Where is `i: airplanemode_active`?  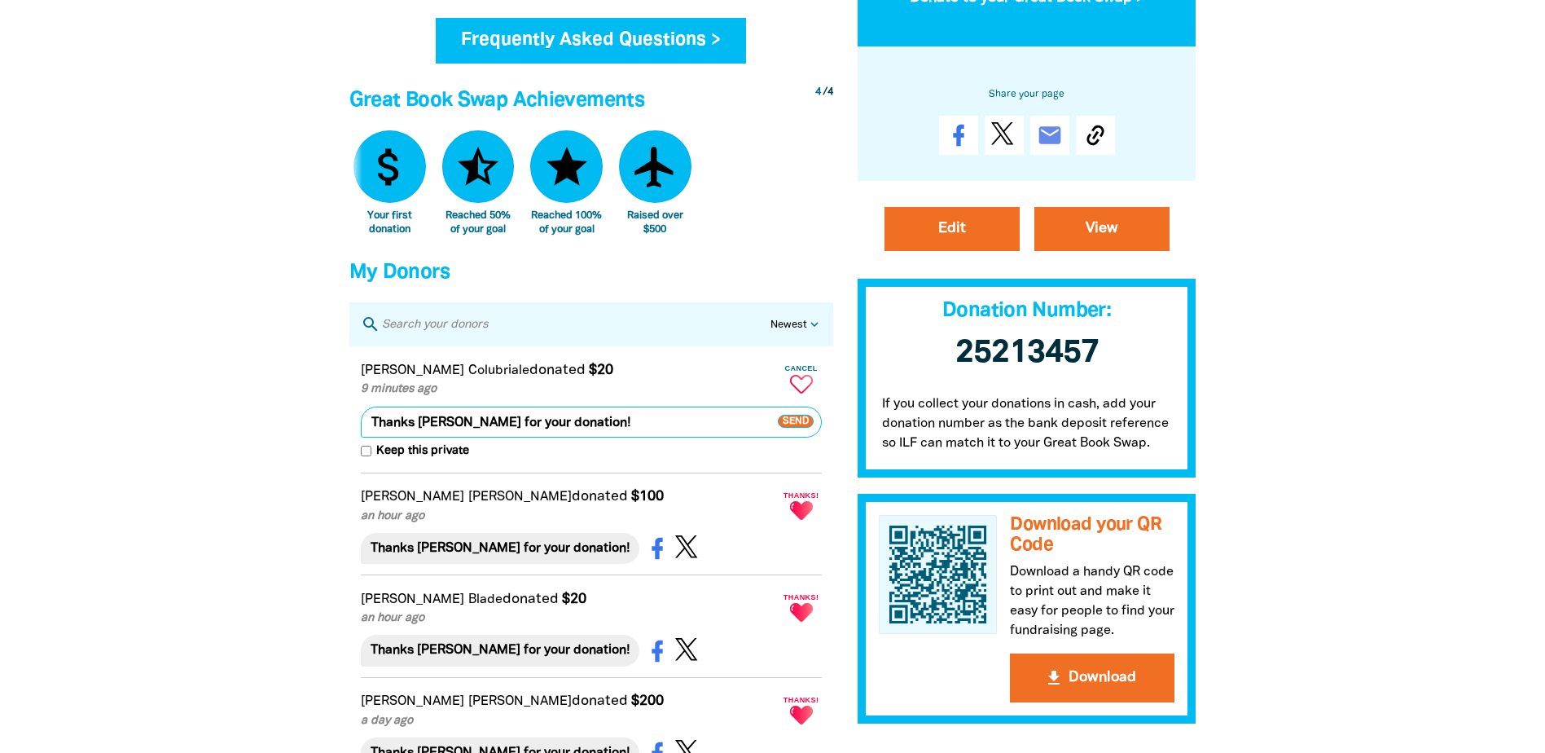
i: airplanemode_active is located at coordinates (655, 167).